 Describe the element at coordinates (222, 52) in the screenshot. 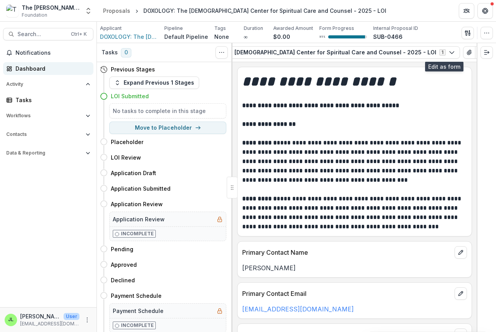

I see `button: Toggle View Cancelled Tasks` at that location.